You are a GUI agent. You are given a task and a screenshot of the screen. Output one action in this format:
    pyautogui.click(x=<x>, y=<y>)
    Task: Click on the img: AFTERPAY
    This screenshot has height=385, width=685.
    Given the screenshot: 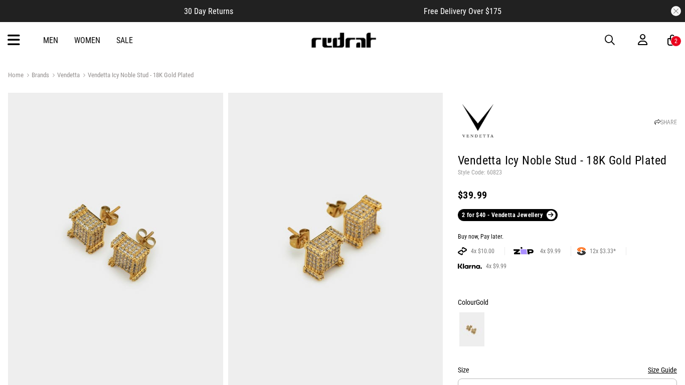 What is the action you would take?
    pyautogui.click(x=462, y=251)
    